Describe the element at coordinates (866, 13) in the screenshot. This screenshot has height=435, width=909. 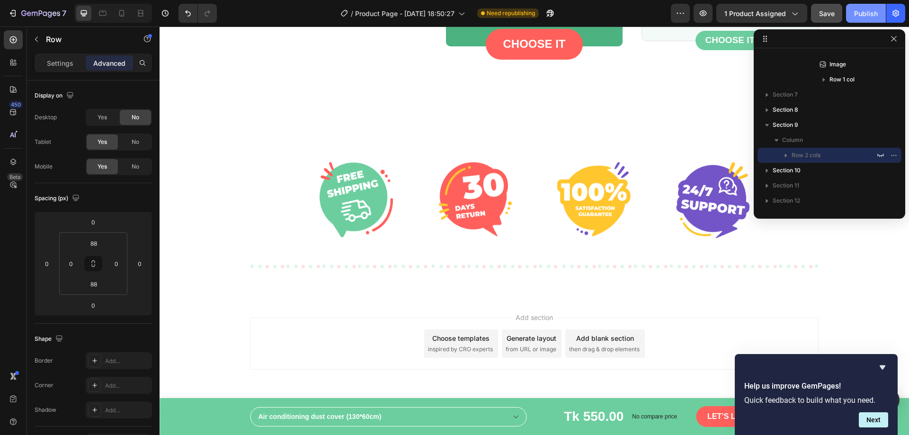
I see `div: Publish` at that location.